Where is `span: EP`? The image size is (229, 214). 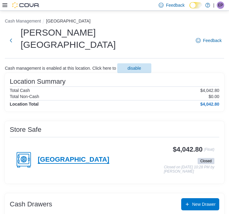
span: EP is located at coordinates (220, 5).